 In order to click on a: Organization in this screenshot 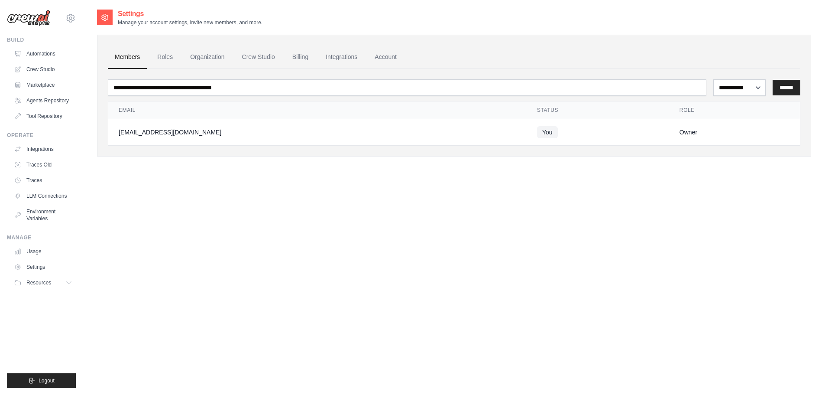, I will do `click(207, 57)`.